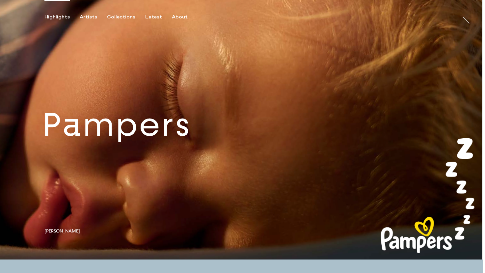 The height and width of the screenshot is (273, 485). Describe the element at coordinates (158, 17) in the screenshot. I see `button: Latest` at that location.